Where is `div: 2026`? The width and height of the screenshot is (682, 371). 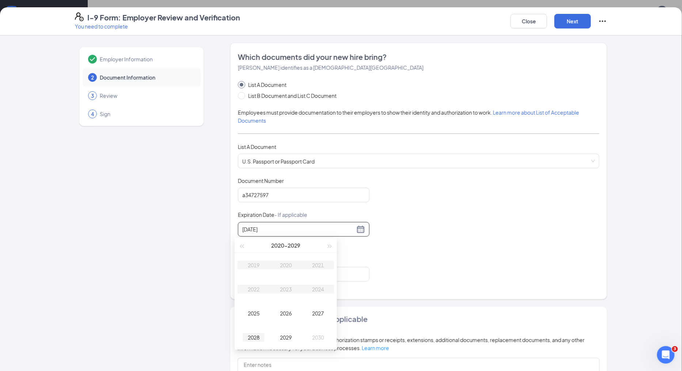 div: 2026 is located at coordinates (286, 314).